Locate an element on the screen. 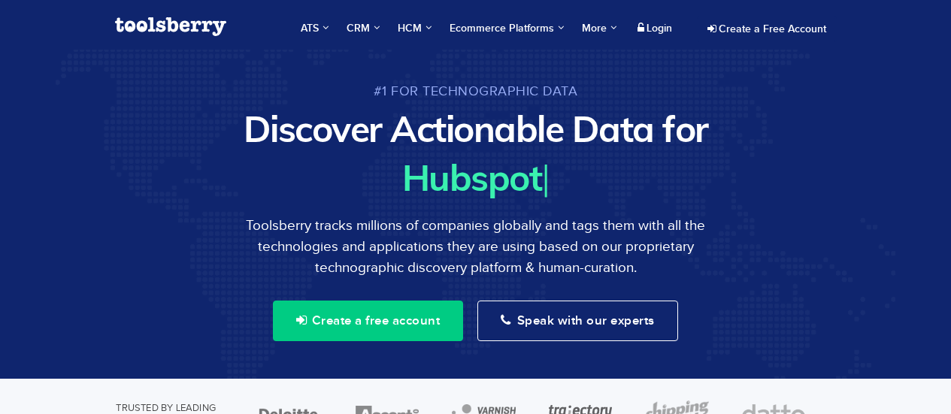  span: ATS is located at coordinates (314, 29).